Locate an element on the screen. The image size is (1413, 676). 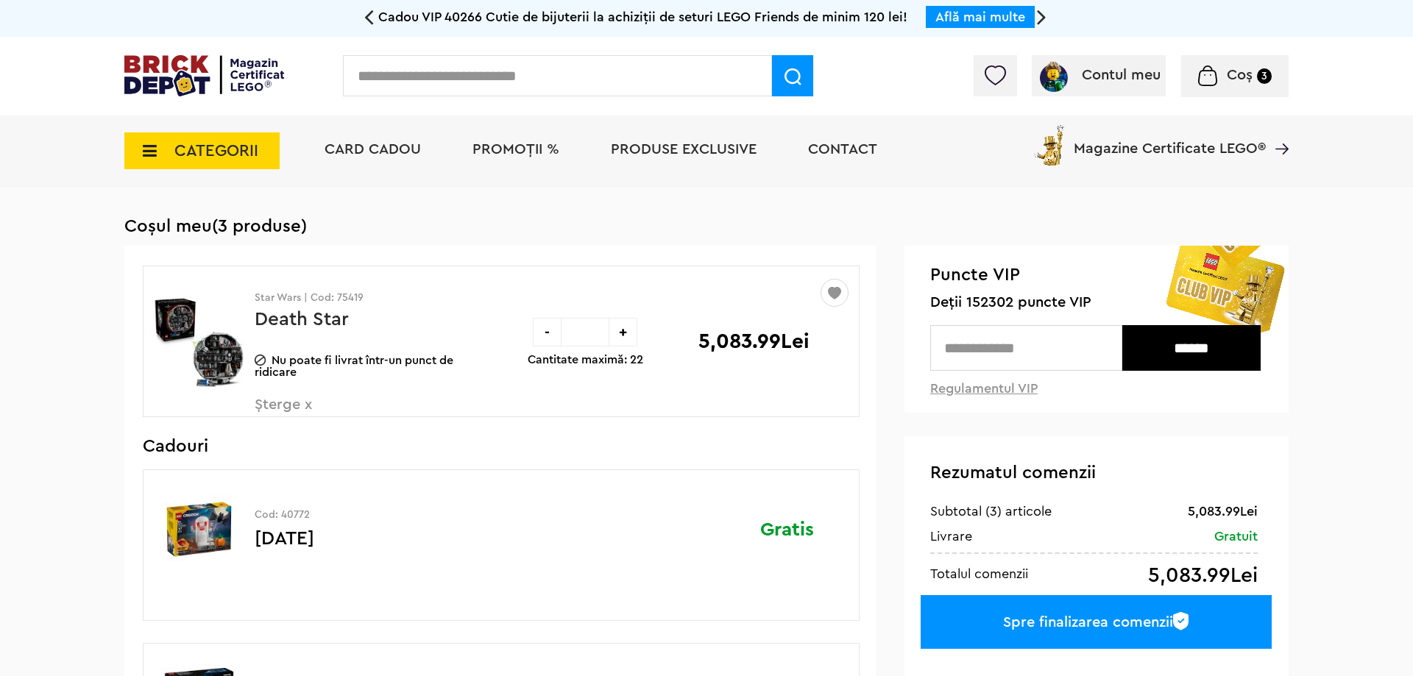
img: Halloween is located at coordinates (199, 530).